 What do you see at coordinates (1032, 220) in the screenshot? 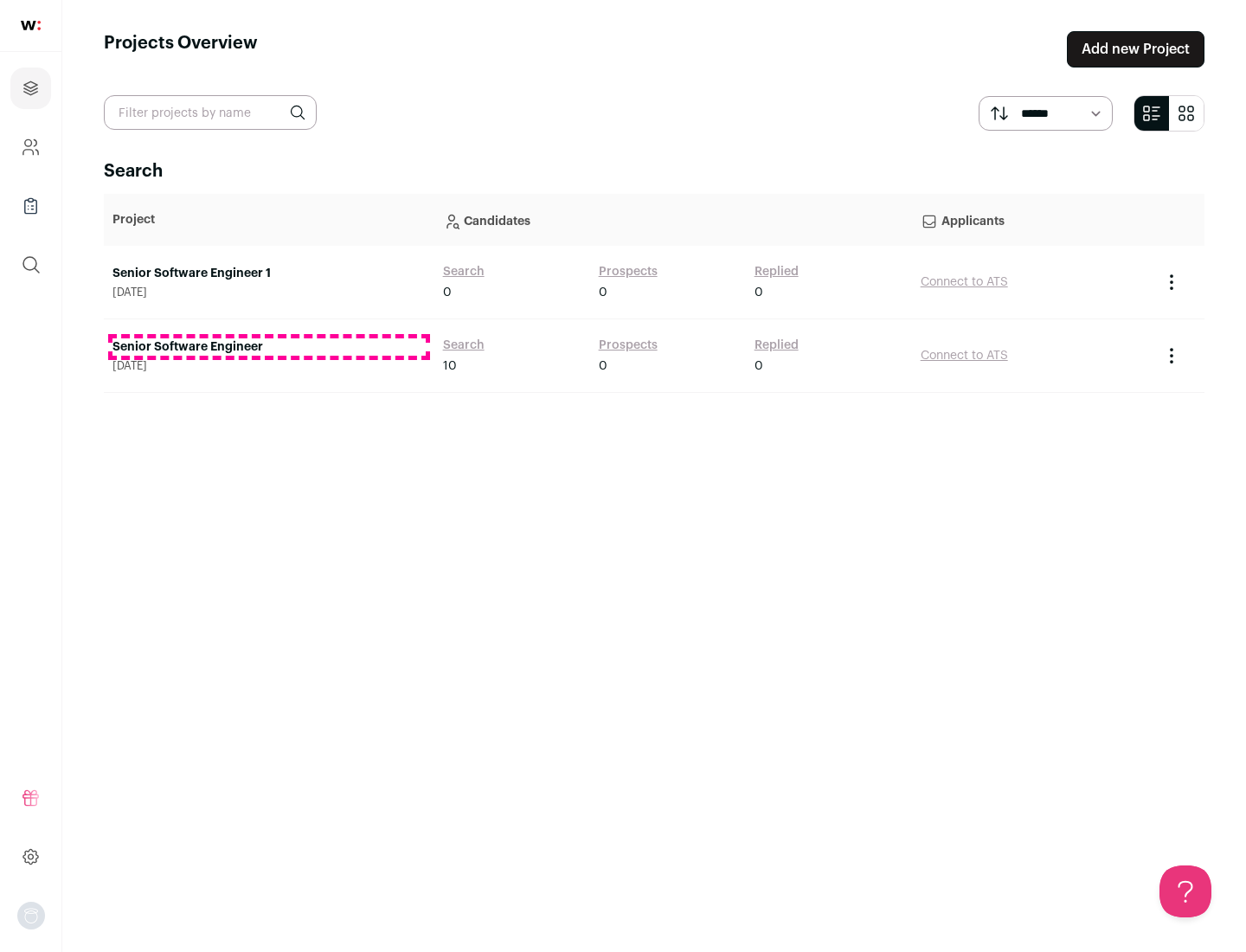
I see `p: Applicants` at bounding box center [1032, 220].